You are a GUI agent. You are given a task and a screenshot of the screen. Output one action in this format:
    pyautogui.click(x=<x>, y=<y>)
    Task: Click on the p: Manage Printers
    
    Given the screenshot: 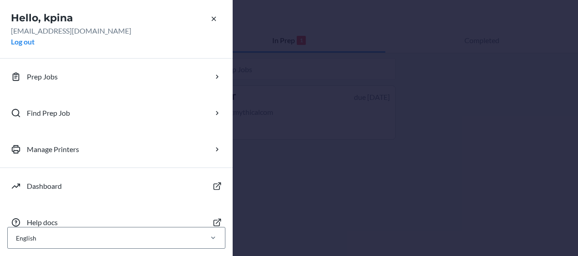 What is the action you would take?
    pyautogui.click(x=53, y=150)
    